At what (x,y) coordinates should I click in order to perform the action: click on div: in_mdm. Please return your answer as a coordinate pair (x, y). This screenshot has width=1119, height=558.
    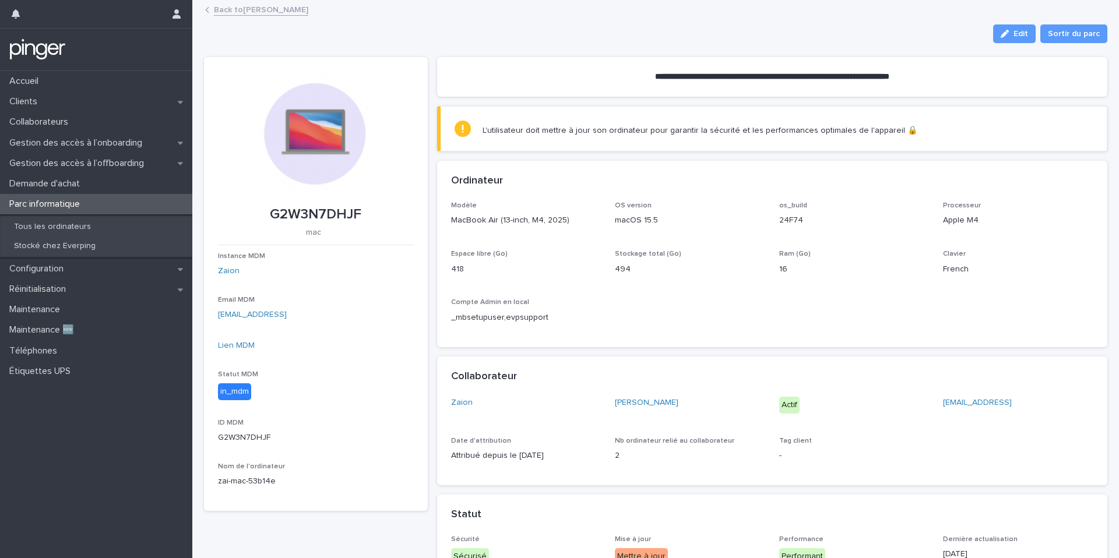
    Looking at the image, I should click on (234, 392).